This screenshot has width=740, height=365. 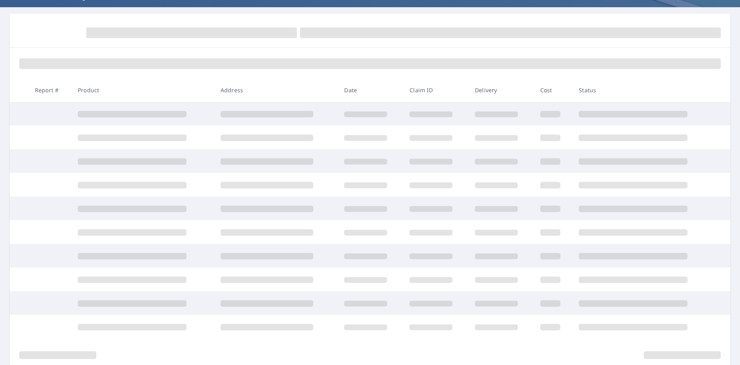 I want to click on th: Delivery, so click(x=501, y=90).